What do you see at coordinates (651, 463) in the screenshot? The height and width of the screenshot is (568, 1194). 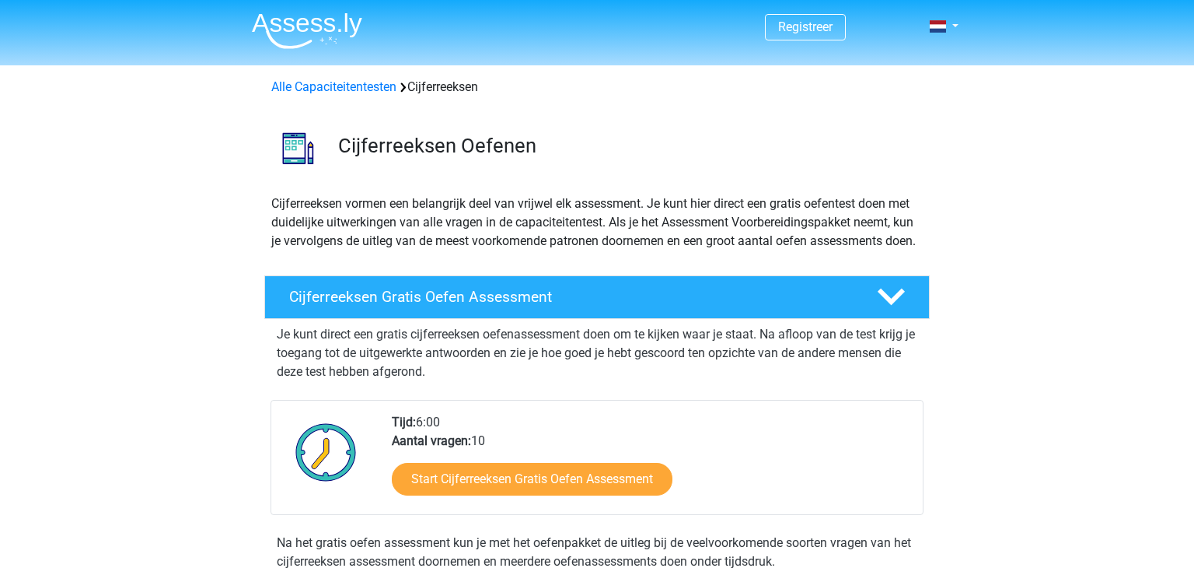 I see `div: 6:00 10` at bounding box center [651, 463].